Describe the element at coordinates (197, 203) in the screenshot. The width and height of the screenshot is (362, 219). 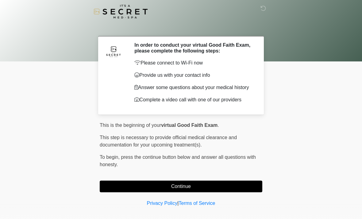
I see `a: Terms of Service` at that location.